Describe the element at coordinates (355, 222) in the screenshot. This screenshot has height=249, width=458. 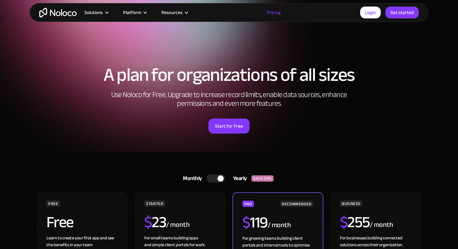
I see `h2: 255` at that location.